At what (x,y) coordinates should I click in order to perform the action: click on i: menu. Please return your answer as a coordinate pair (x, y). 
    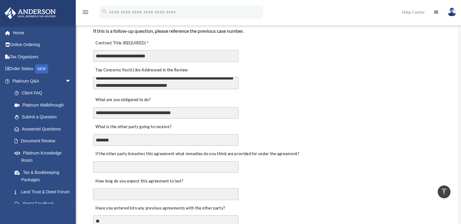
    Looking at the image, I should click on (85, 12).